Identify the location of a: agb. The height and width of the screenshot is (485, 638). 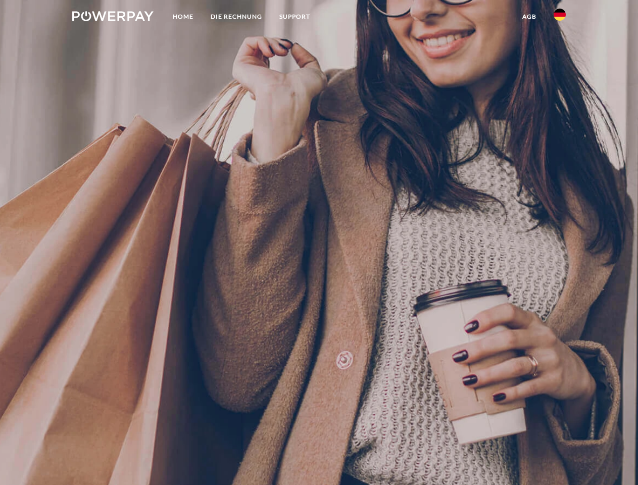
(529, 17).